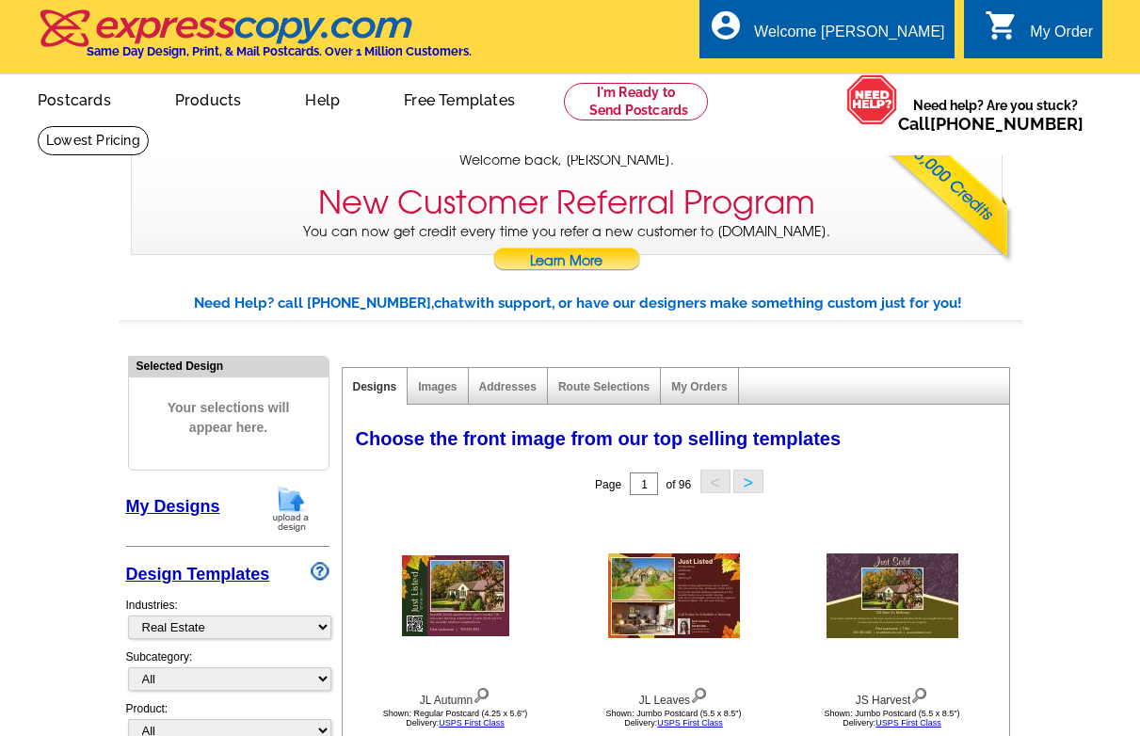 This screenshot has width=1140, height=736. Describe the element at coordinates (254, 40) in the screenshot. I see `a: Same Day Design, Print, & Mail Postcards. Over 1 Million Customers.` at that location.